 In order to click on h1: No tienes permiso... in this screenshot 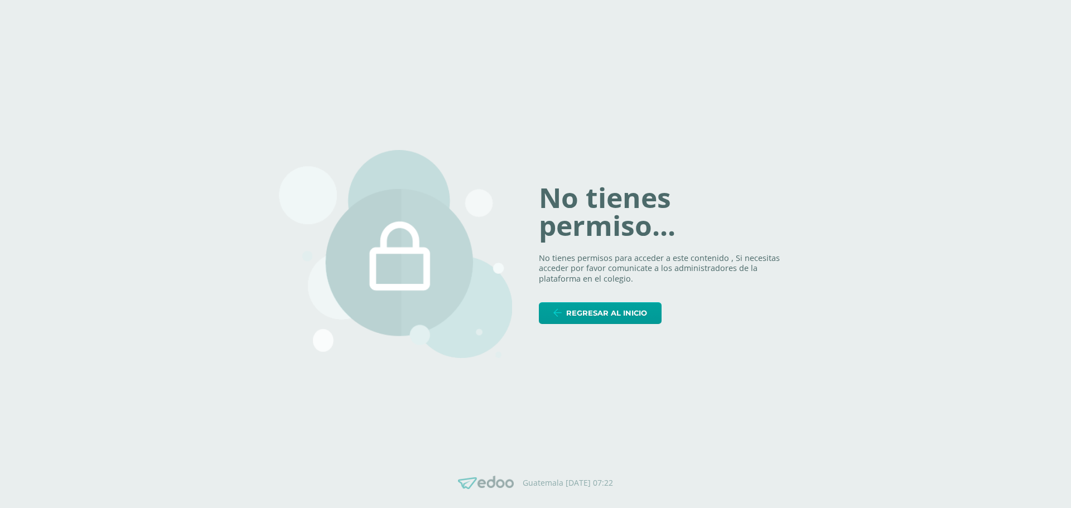, I will do `click(666, 211)`.